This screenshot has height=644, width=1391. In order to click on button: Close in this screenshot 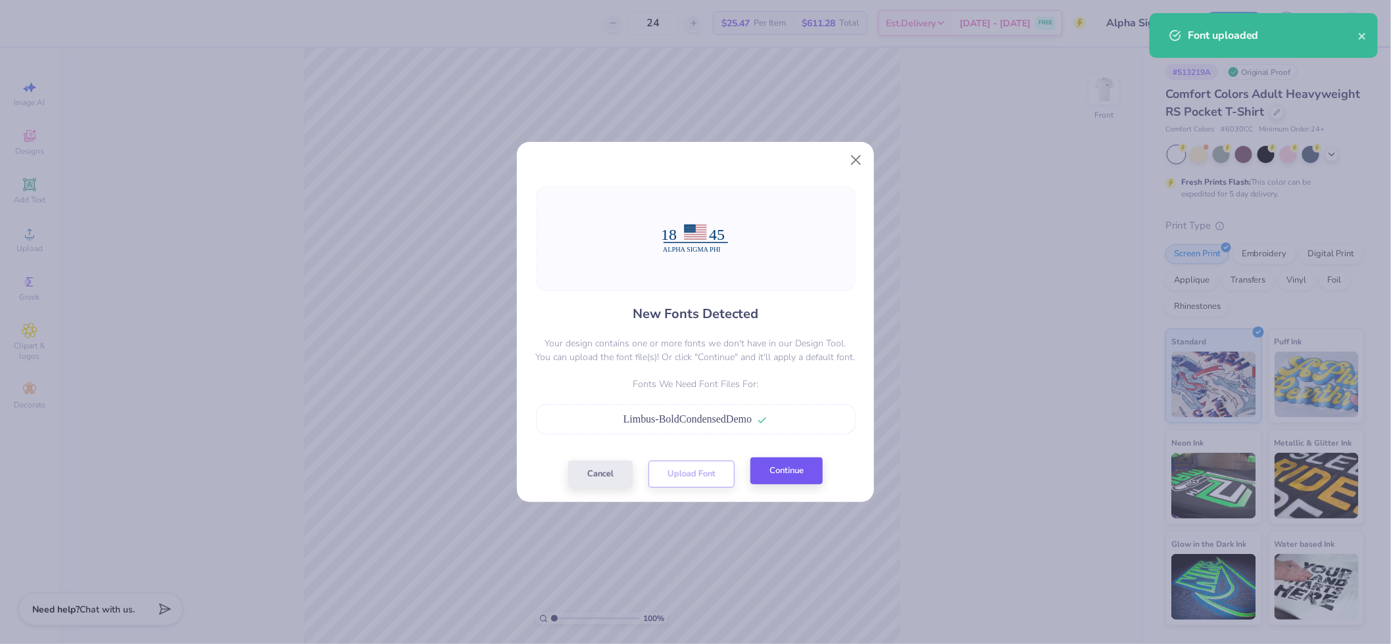, I will do `click(856, 160)`.